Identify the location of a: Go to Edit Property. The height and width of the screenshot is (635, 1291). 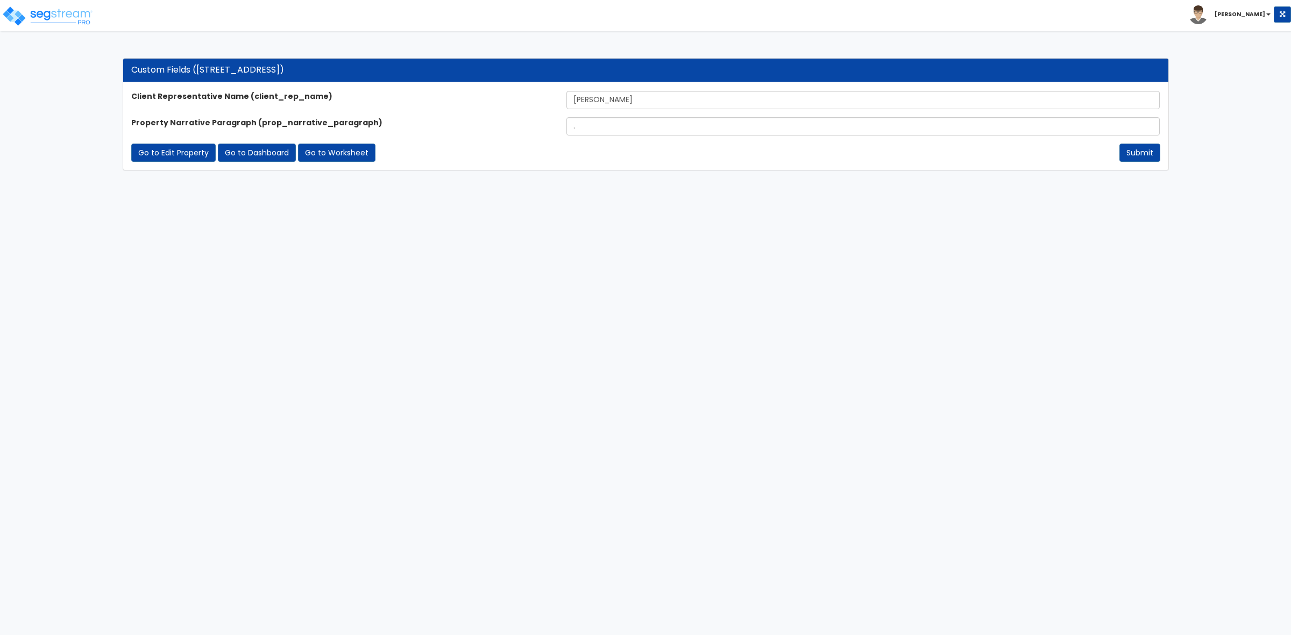
(173, 153).